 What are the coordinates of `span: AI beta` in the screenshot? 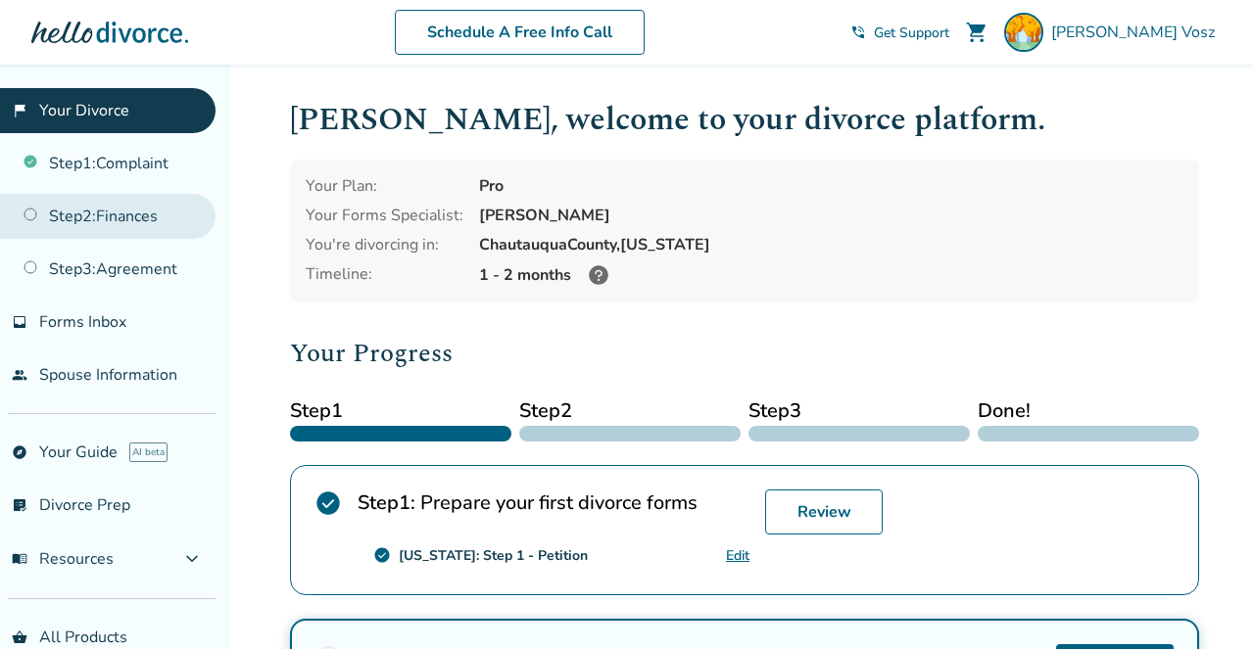 It's located at (148, 452).